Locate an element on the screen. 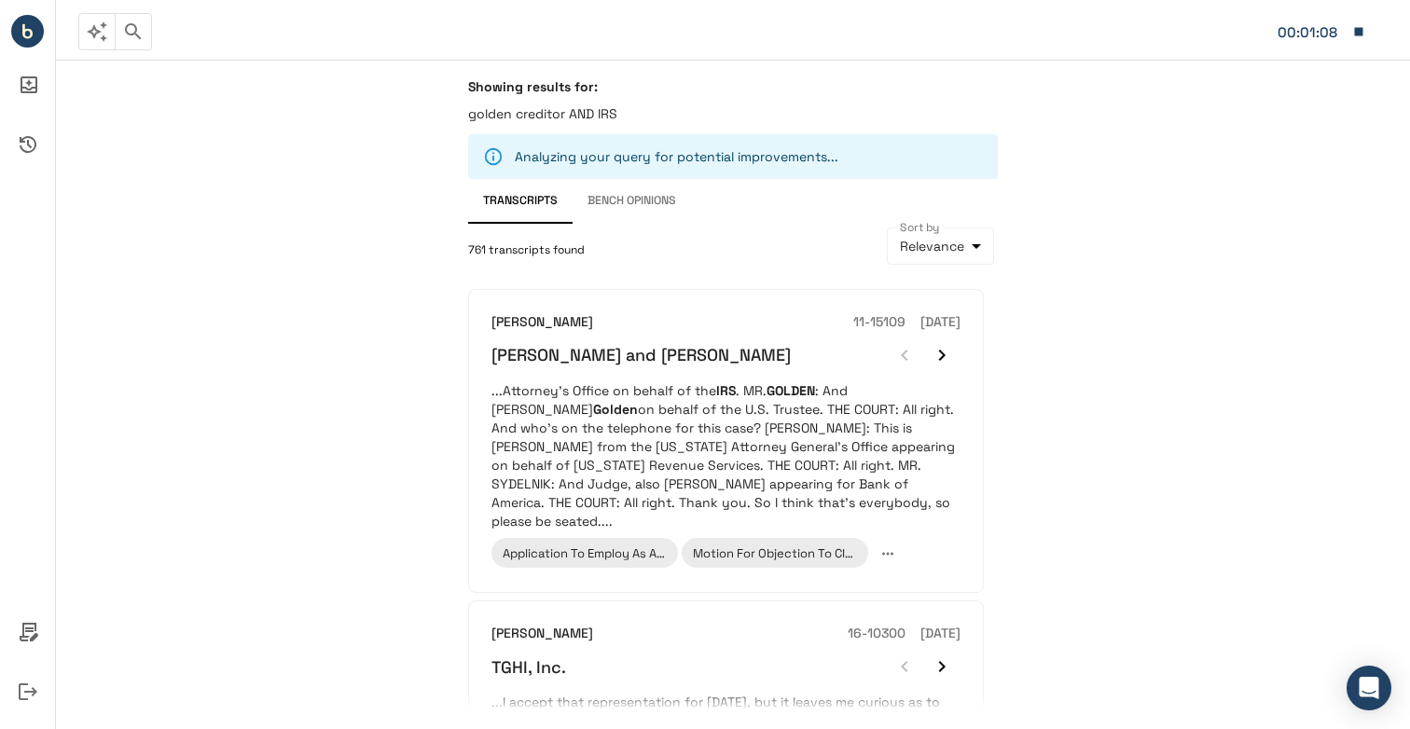 The width and height of the screenshot is (1410, 729). div: Relevance is located at coordinates (940, 246).